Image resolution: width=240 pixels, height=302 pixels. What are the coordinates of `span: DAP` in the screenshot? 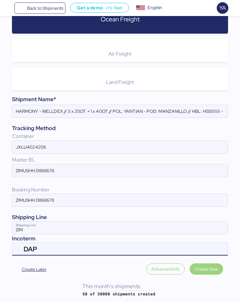 It's located at (30, 249).